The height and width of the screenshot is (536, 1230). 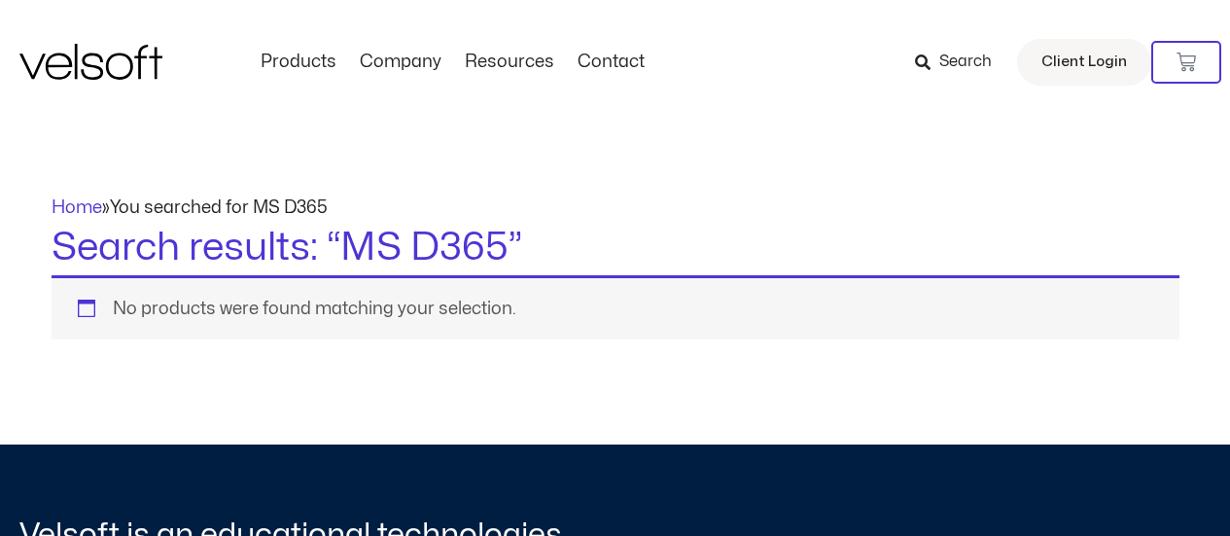 I want to click on div: No products were found matching your selection., so click(x=615, y=307).